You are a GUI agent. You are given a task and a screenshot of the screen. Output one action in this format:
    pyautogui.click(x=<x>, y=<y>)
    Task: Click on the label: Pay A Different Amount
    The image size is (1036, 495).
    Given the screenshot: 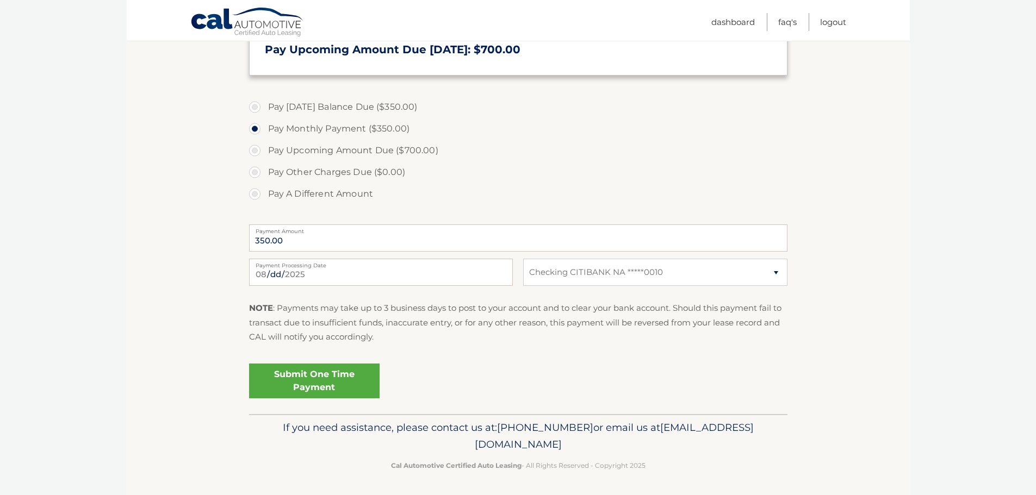 What is the action you would take?
    pyautogui.click(x=518, y=194)
    